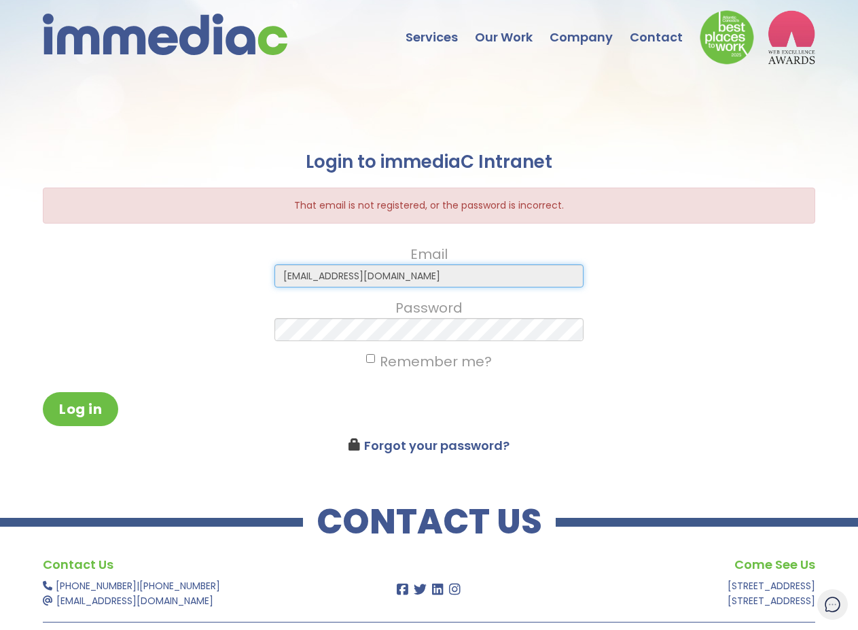  What do you see at coordinates (429, 162) in the screenshot?
I see `h2: Login to immediaC Intranet` at bounding box center [429, 162].